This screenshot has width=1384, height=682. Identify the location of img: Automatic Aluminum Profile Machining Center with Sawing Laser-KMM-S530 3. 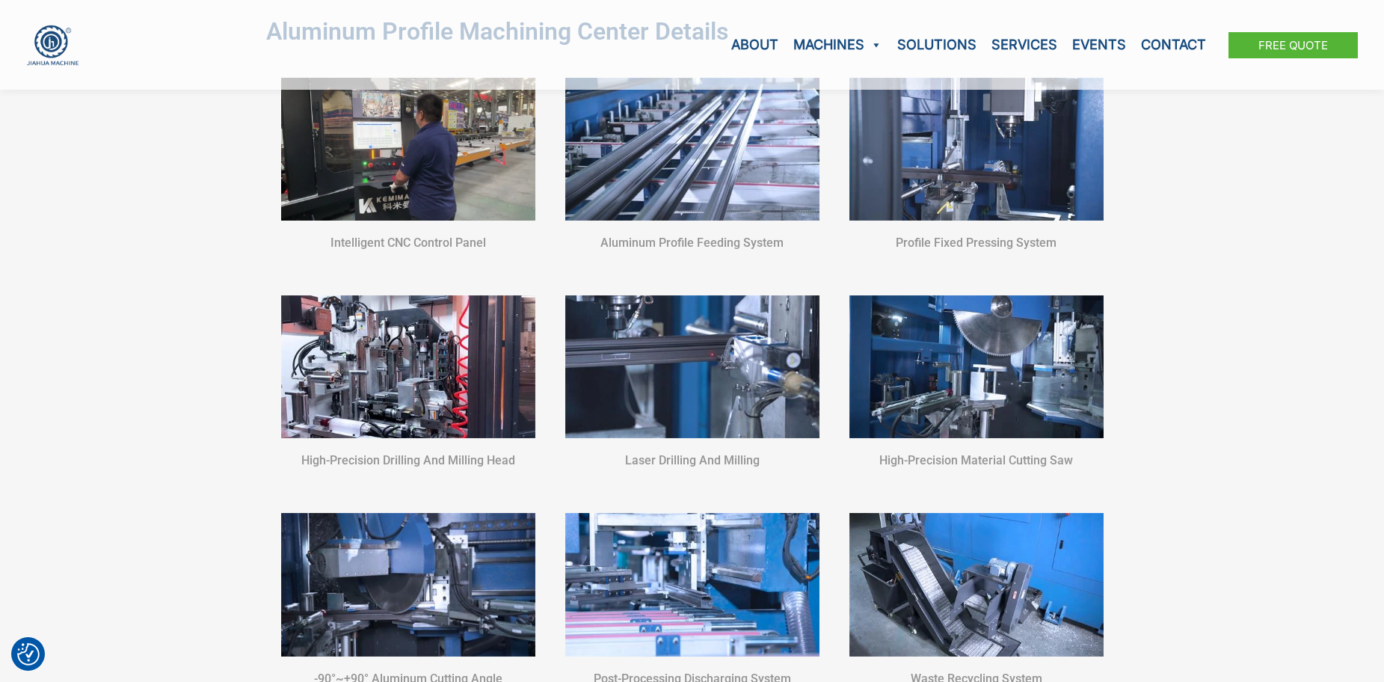
(693, 149).